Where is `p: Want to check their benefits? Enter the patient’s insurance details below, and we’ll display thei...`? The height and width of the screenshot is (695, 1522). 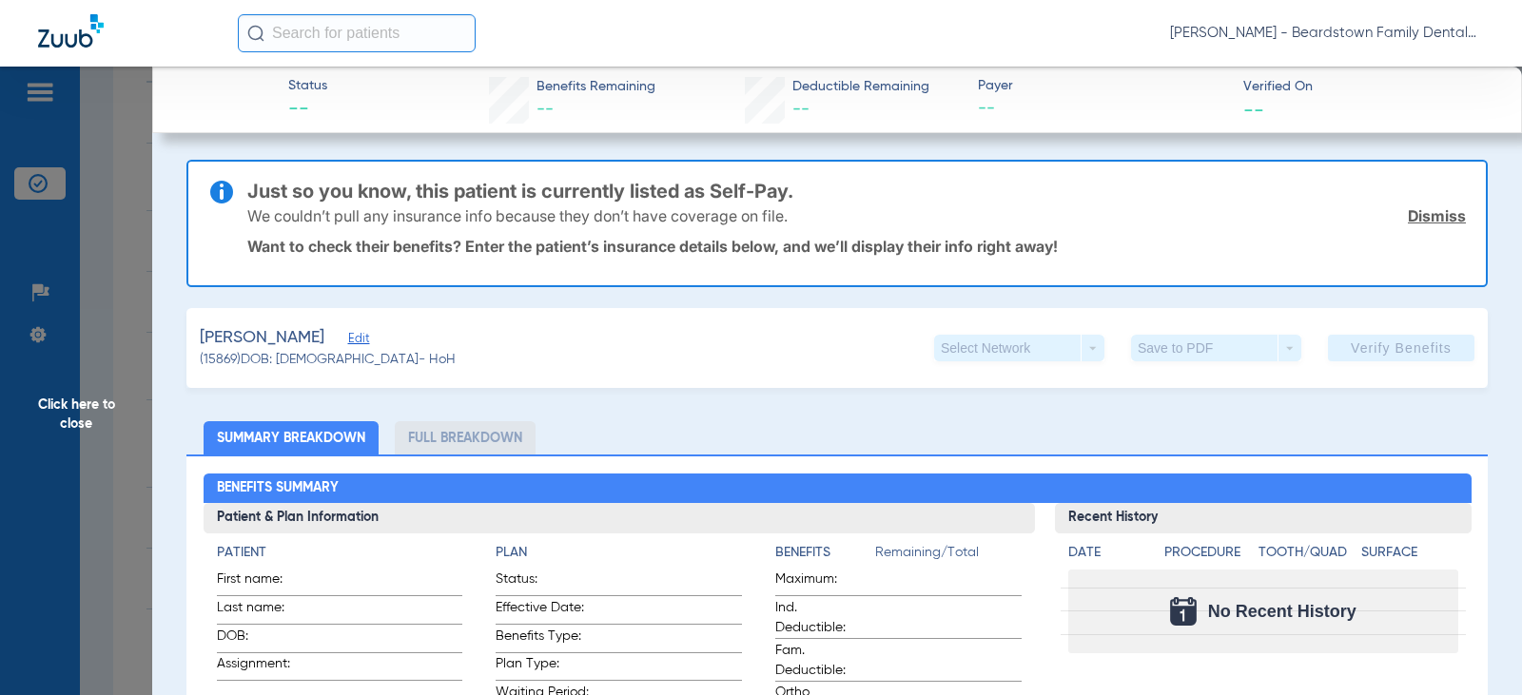 p: Want to check their benefits? Enter the patient’s insurance details below, and we’ll display thei... is located at coordinates (856, 246).